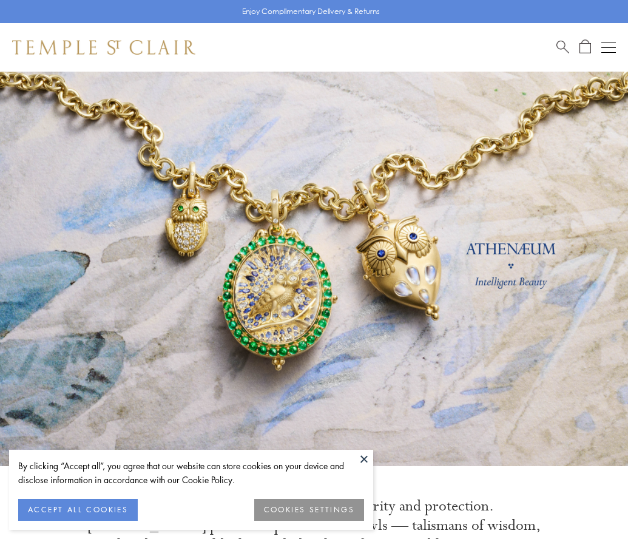 This screenshot has height=539, width=628. Describe the element at coordinates (104, 47) in the screenshot. I see `img: Temple St. Clair` at that location.